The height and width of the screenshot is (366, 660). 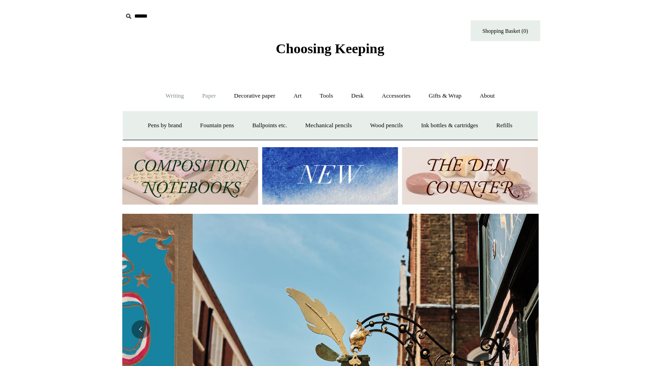 What do you see at coordinates (217, 125) in the screenshot?
I see `a: Fountain pens` at bounding box center [217, 125].